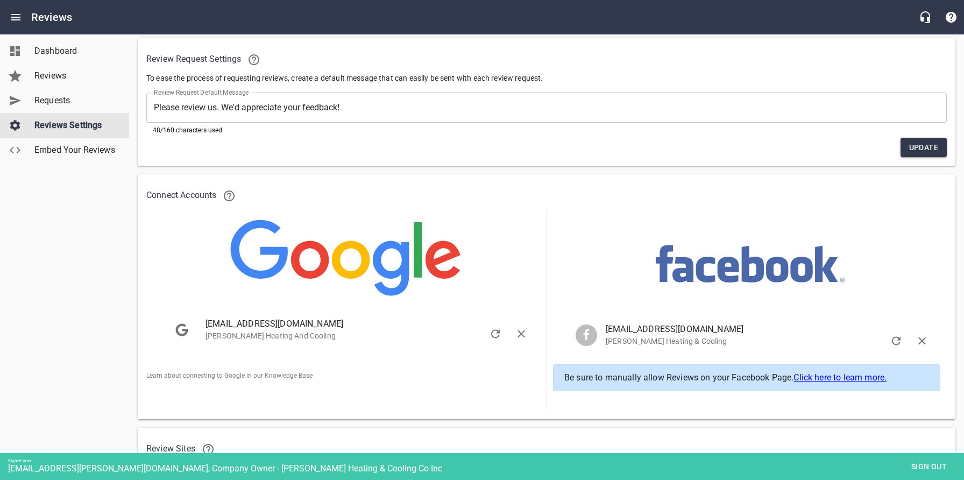 The width and height of the screenshot is (964, 480). Describe the element at coordinates (188, 130) in the screenshot. I see `span: 48 /160 characters used.` at that location.